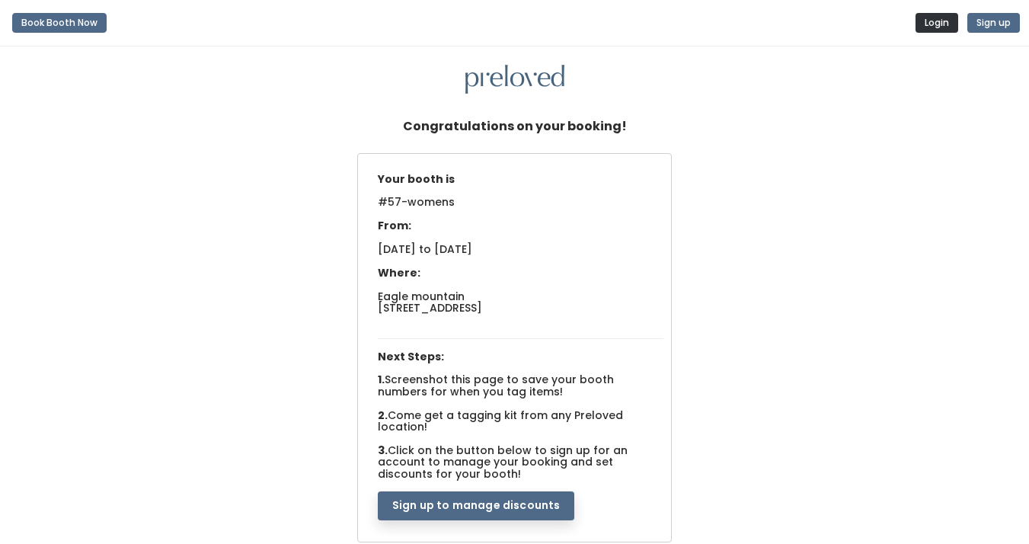  I want to click on a: Book Booth Now, so click(59, 23).